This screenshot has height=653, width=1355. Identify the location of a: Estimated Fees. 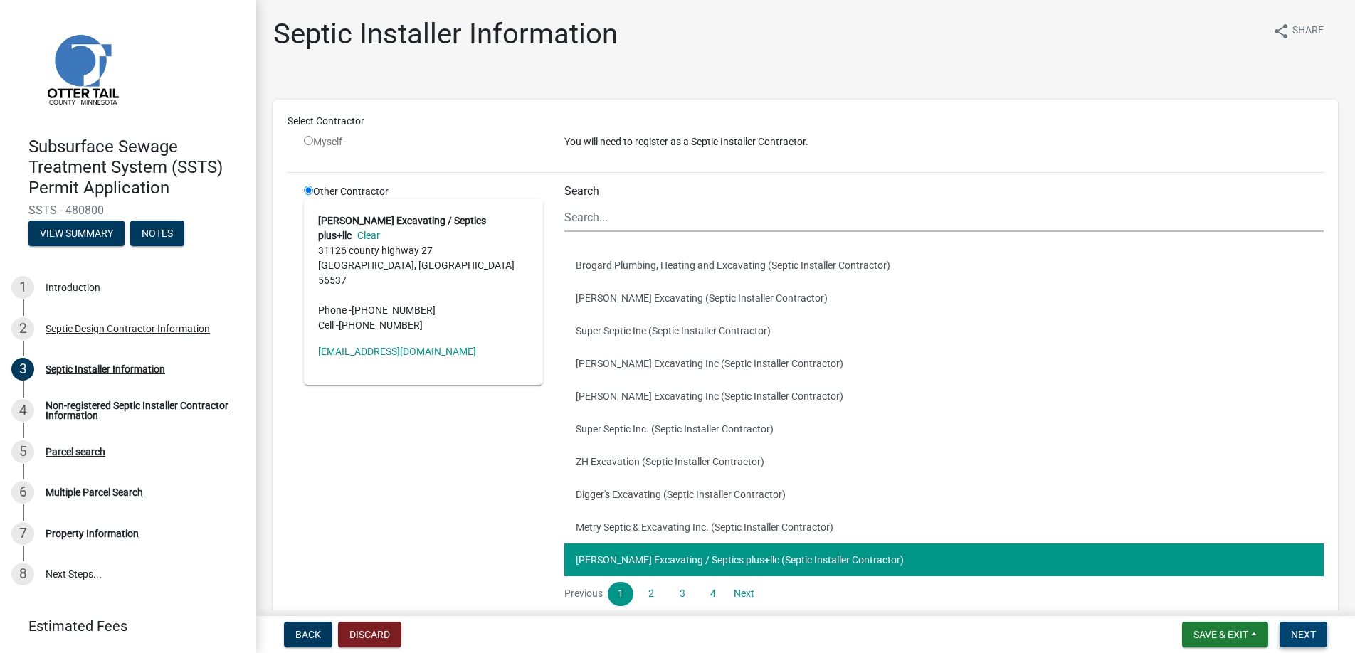
(122, 626).